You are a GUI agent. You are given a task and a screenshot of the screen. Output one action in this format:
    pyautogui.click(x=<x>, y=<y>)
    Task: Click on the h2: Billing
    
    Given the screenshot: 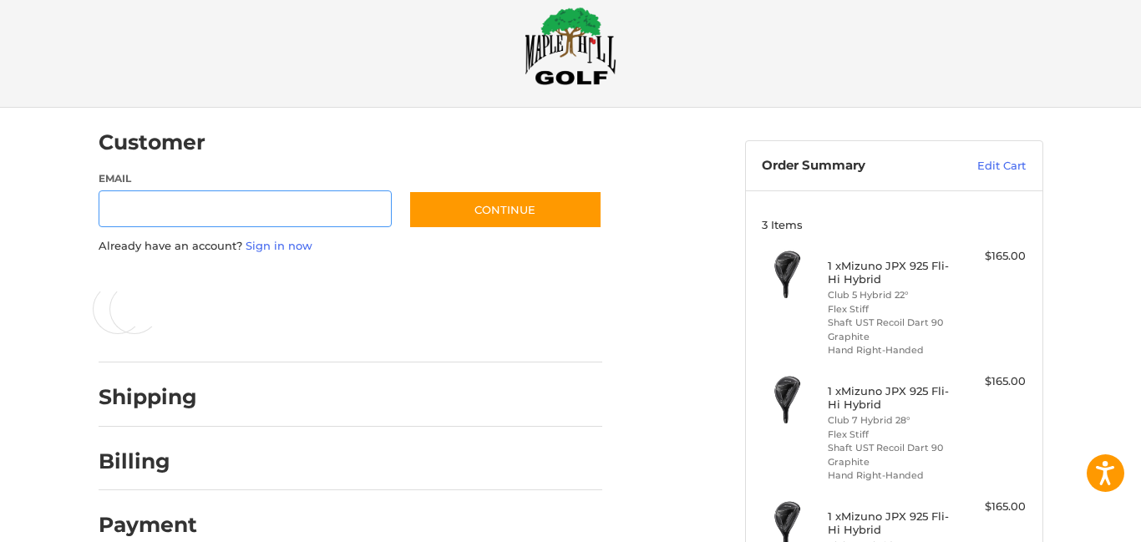 What is the action you would take?
    pyautogui.click(x=147, y=461)
    